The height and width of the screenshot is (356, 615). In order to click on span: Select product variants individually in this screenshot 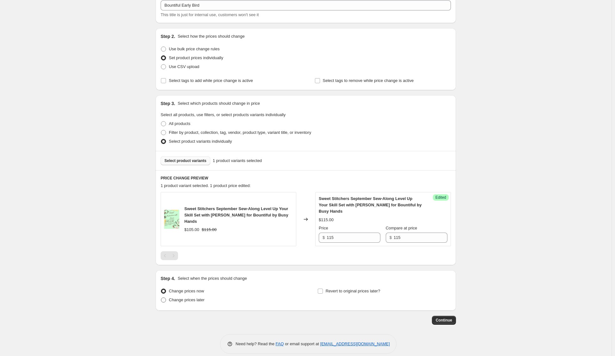, I will do `click(200, 141)`.